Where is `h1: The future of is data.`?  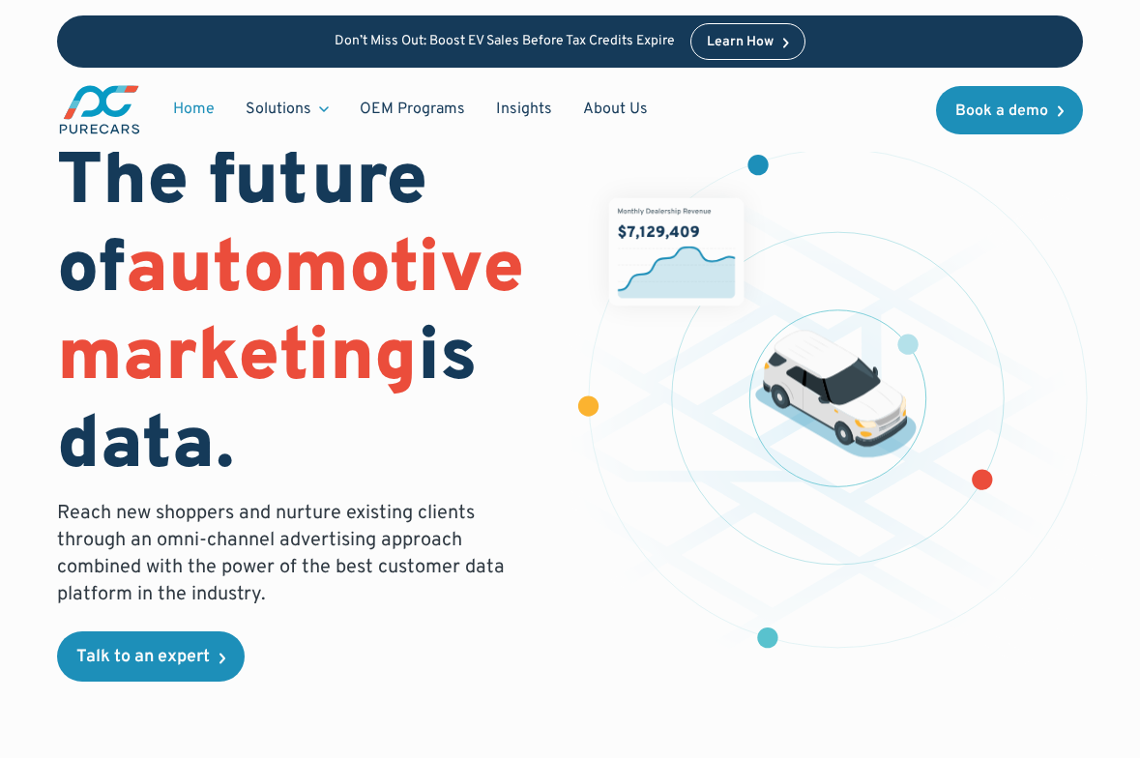 h1: The future of is data. is located at coordinates (302, 316).